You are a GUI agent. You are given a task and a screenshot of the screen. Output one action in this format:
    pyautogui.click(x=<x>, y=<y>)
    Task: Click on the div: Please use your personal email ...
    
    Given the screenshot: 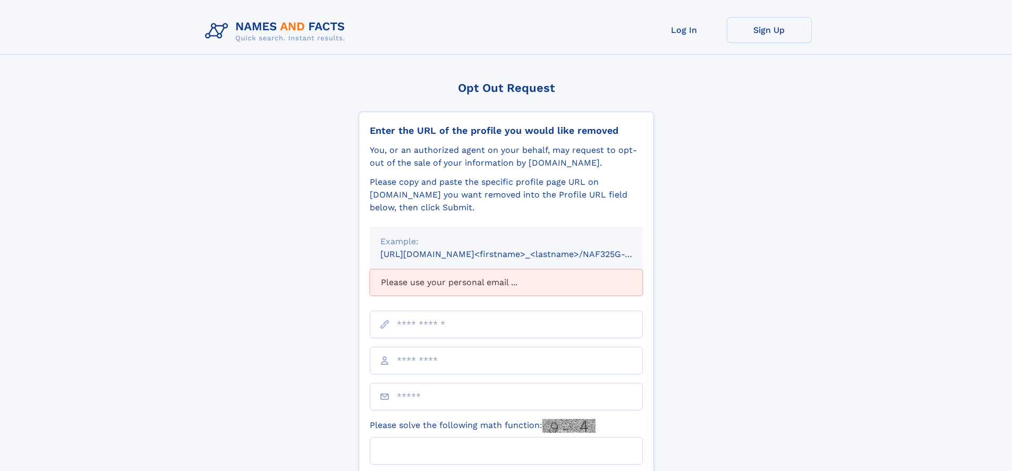 What is the action you would take?
    pyautogui.click(x=506, y=283)
    